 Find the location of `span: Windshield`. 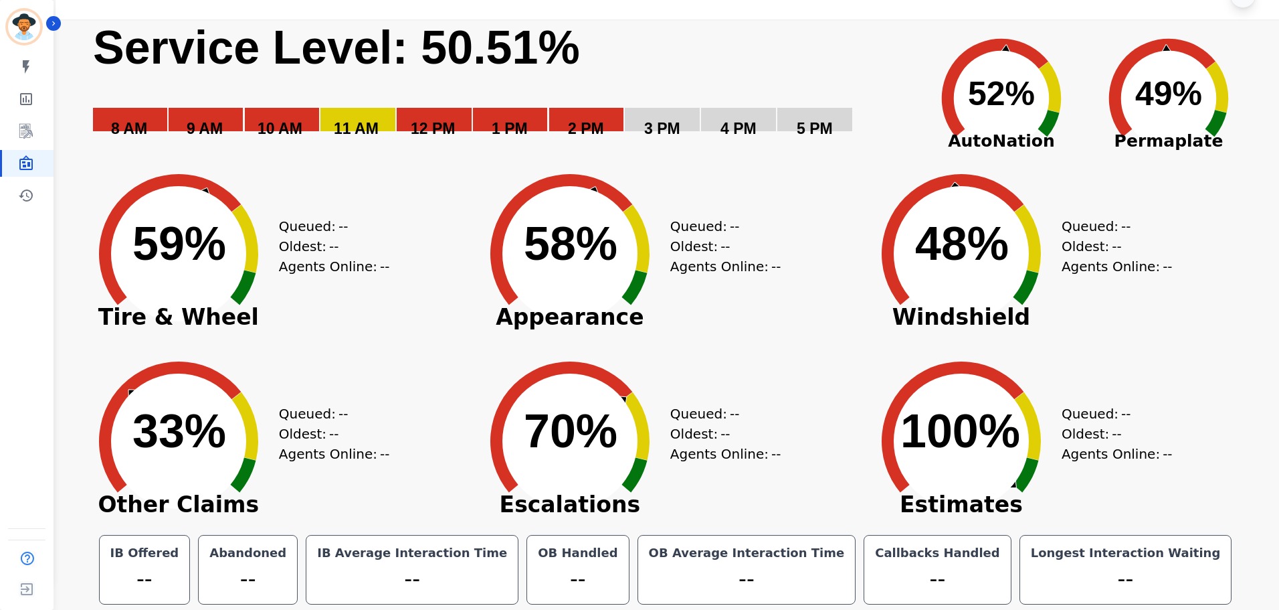

span: Windshield is located at coordinates (962, 317).